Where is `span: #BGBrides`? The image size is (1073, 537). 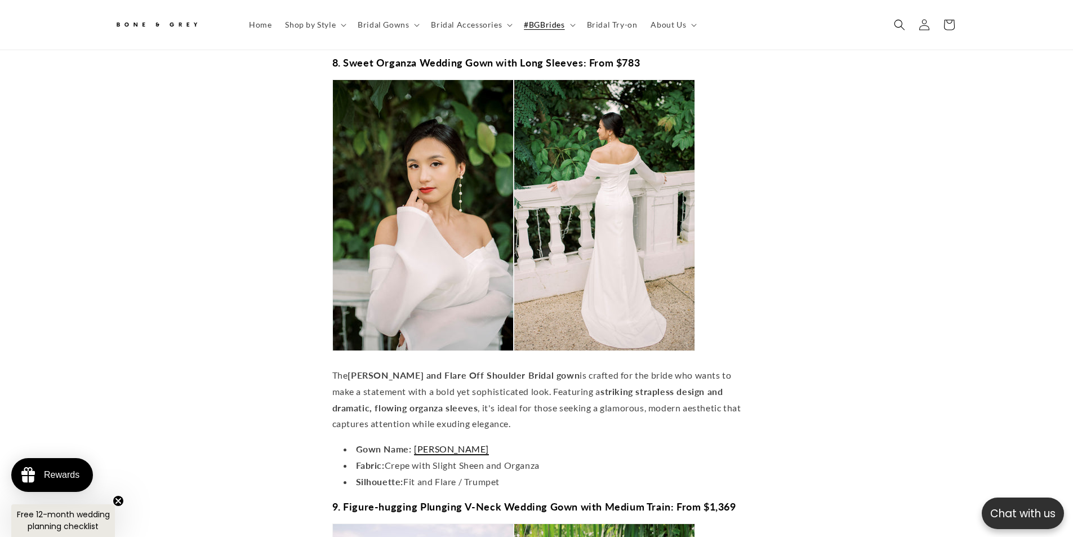
span: #BGBrides is located at coordinates (544, 25).